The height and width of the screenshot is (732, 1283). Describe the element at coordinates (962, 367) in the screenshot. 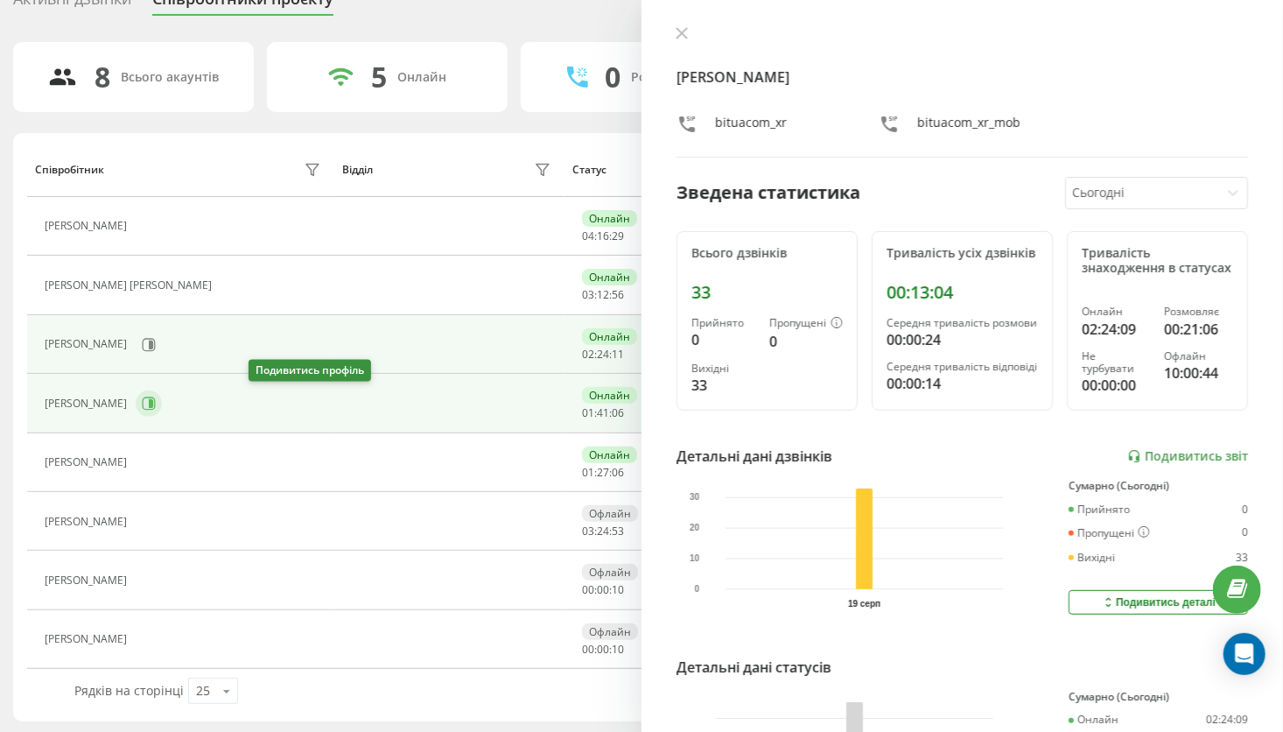

I see `div: Середня тривалість відповіді` at that location.